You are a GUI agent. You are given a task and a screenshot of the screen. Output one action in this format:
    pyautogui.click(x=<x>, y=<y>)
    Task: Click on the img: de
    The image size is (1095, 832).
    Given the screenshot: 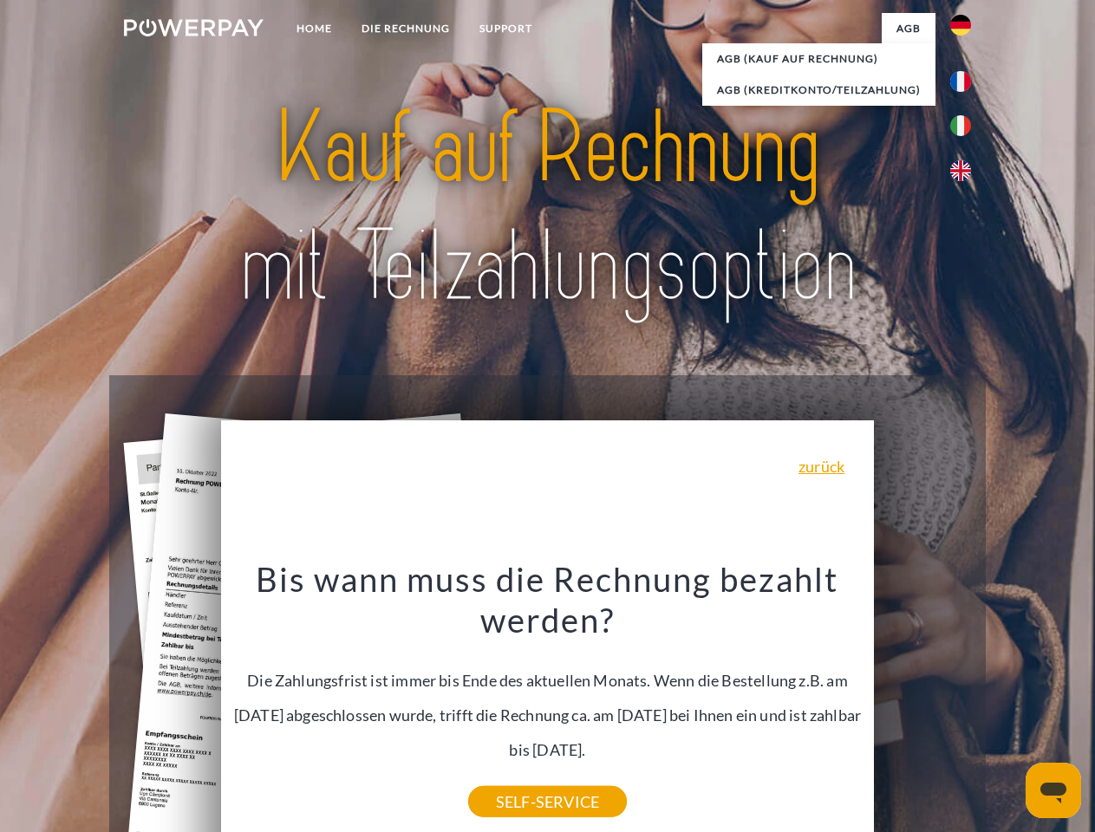 What is the action you would take?
    pyautogui.click(x=961, y=25)
    